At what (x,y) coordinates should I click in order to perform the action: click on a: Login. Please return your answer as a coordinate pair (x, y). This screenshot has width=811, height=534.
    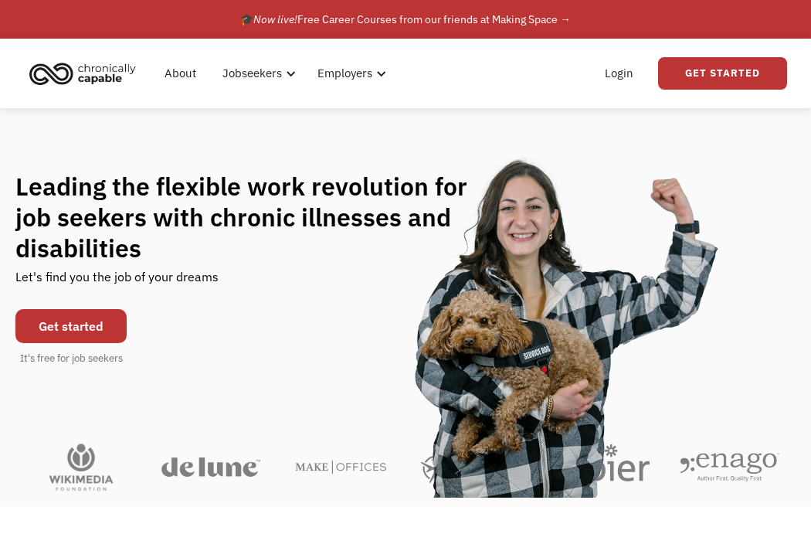
    Looking at the image, I should click on (619, 73).